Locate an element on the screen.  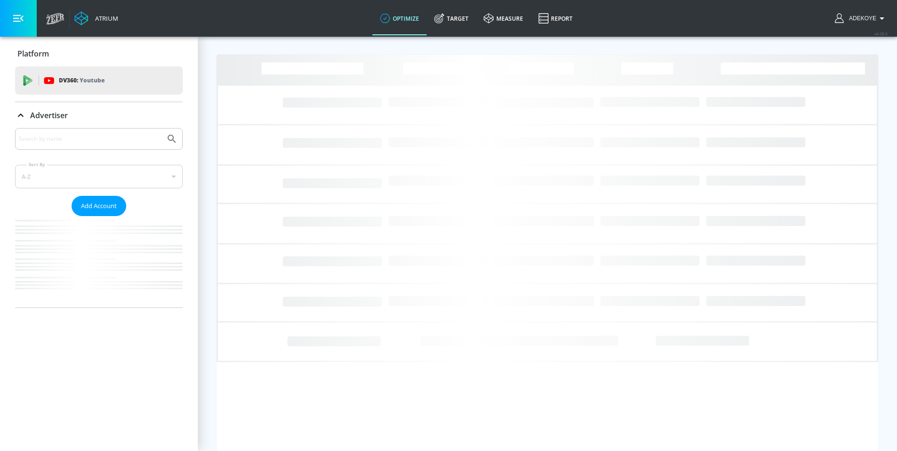
div: DV360: Youtube is located at coordinates (99, 81).